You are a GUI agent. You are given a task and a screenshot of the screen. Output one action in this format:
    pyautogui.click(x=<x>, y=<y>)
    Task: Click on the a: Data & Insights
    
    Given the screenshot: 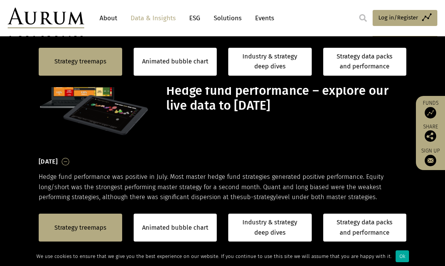 What is the action you would take?
    pyautogui.click(x=153, y=18)
    